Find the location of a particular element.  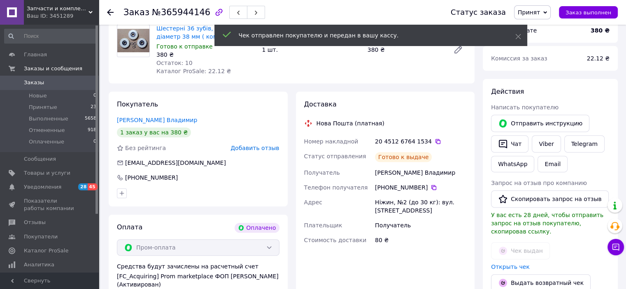

div: Чек отправлен покупателю и передан в вашу кассу. is located at coordinates (367, 35).